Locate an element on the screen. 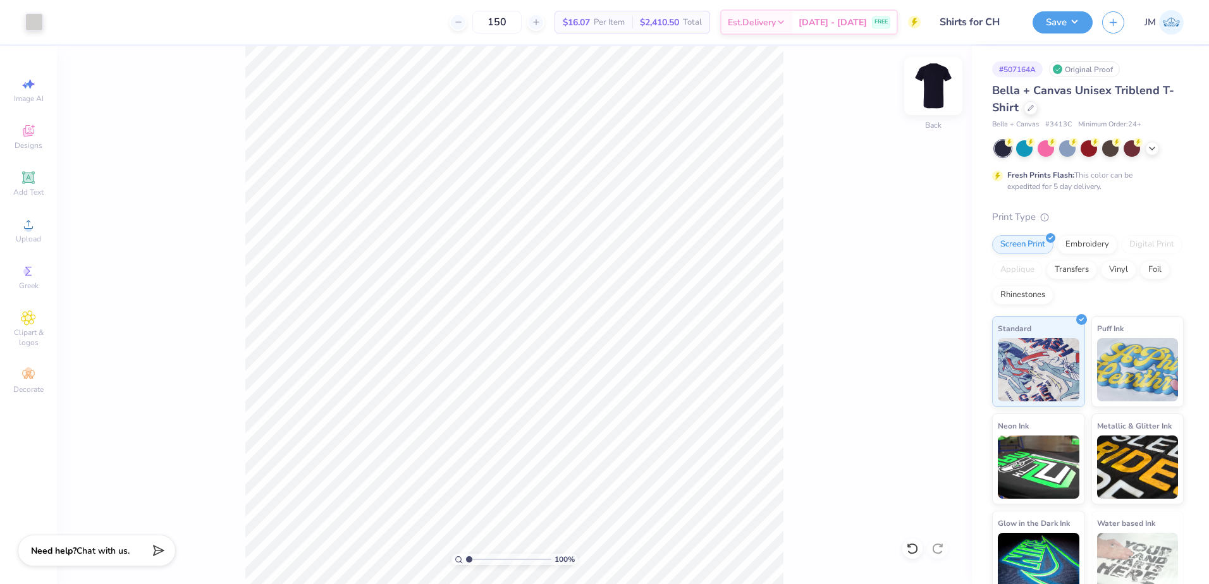  div: Rhinestones is located at coordinates (1022, 295).